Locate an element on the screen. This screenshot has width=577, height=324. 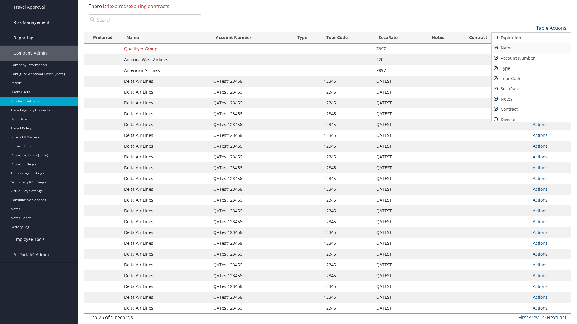
span: Company Admin is located at coordinates (30, 53).